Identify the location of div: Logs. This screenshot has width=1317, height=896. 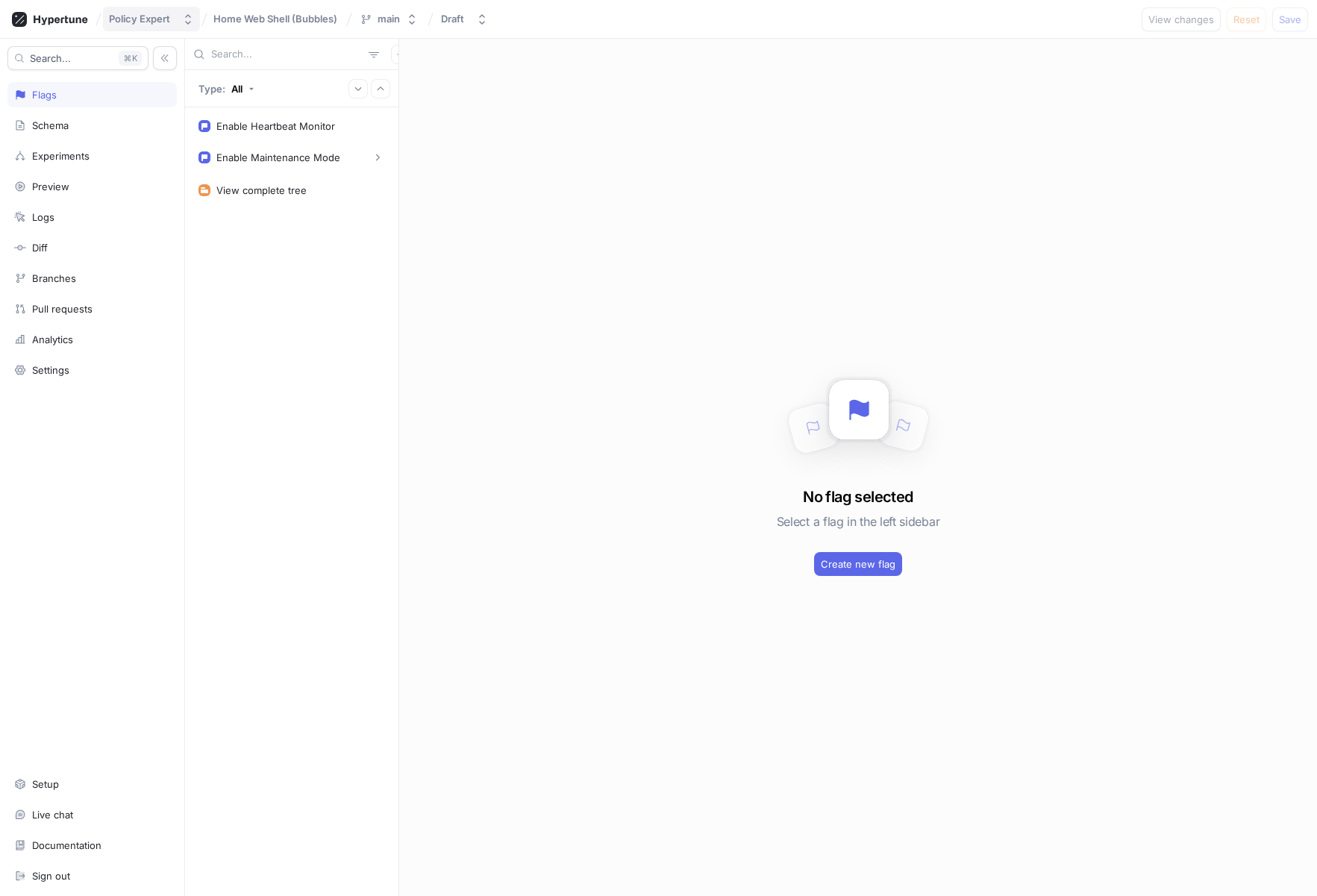
(44, 217).